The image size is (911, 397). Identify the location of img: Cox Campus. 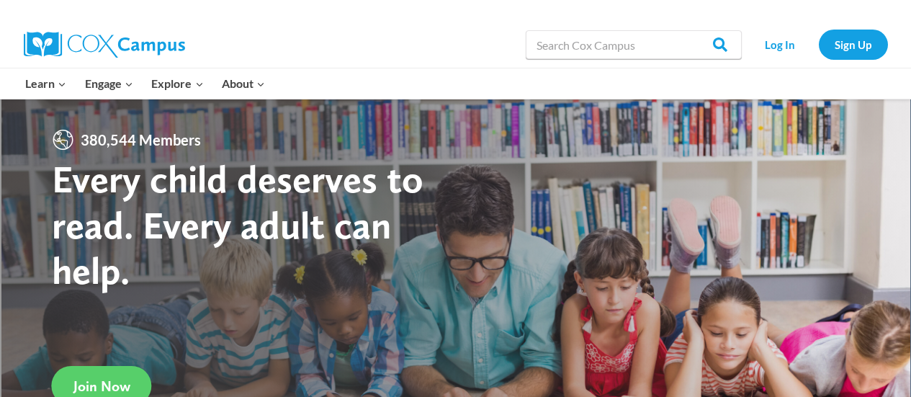
(104, 45).